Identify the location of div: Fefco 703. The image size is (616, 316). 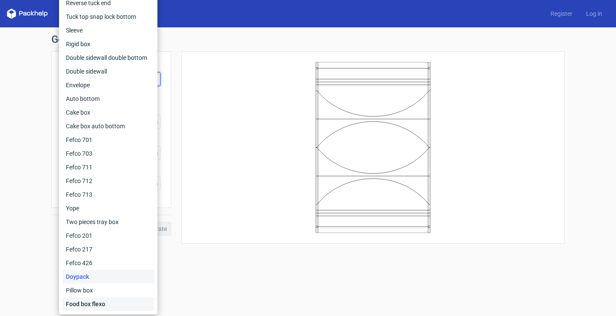
(108, 154).